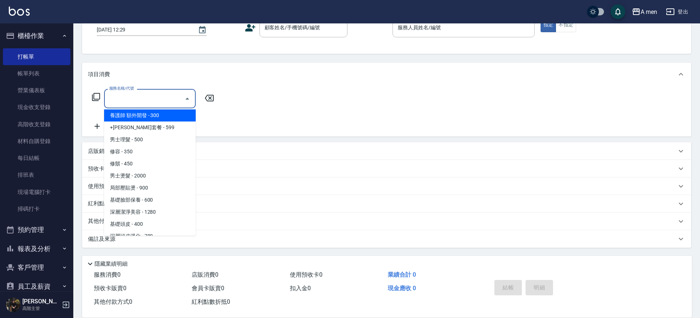 The width and height of the screenshot is (700, 318). I want to click on span: 紅利點數折抵 0, so click(211, 302).